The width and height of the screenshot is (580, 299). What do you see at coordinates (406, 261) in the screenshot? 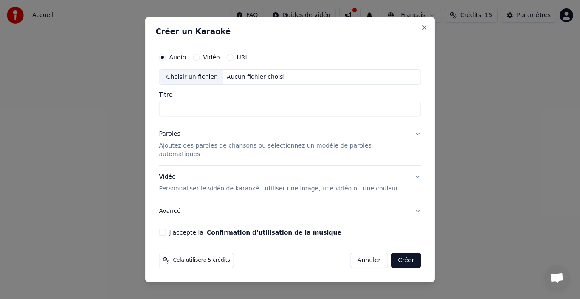
I see `button: Créer` at bounding box center [406, 261].